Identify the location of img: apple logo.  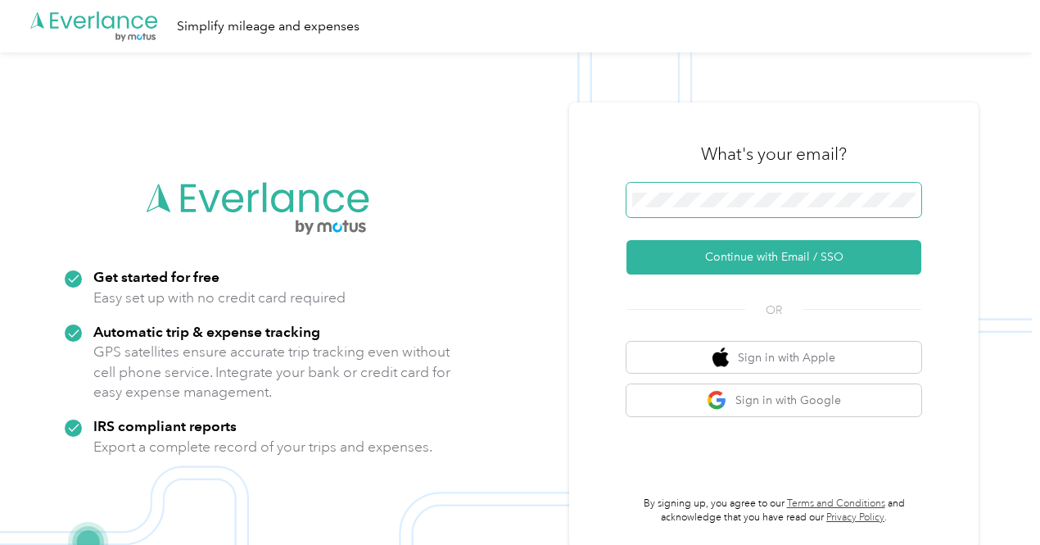
(721, 357).